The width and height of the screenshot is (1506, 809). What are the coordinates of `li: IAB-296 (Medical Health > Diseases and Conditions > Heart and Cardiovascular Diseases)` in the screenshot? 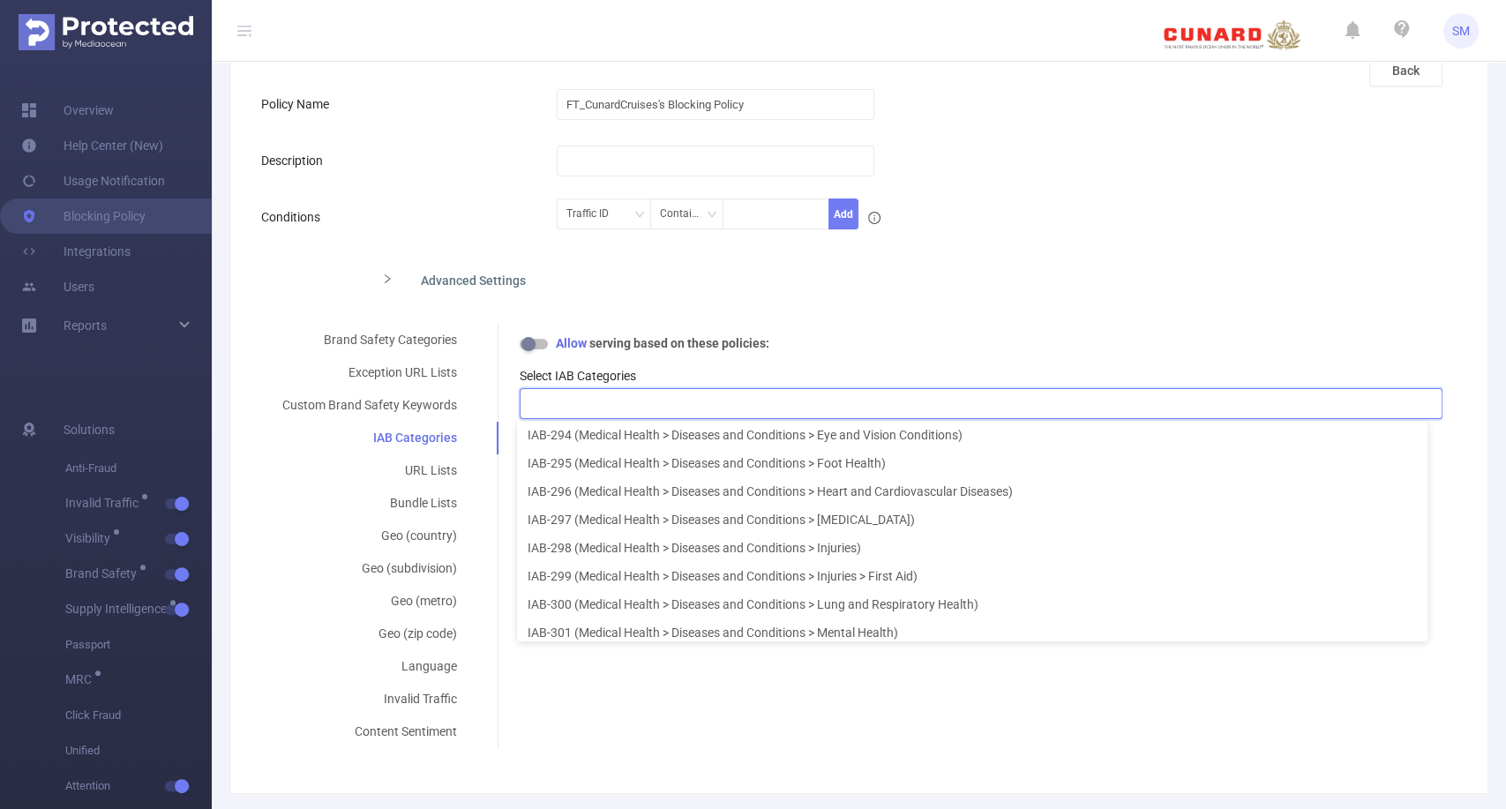 It's located at (972, 492).